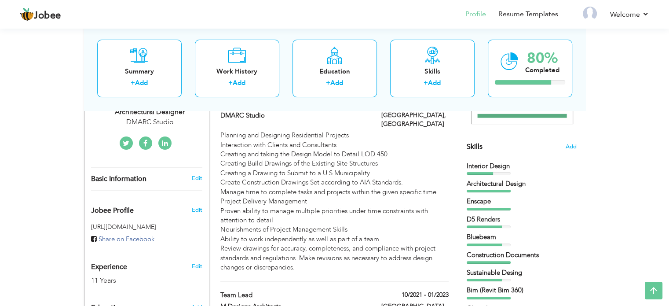  I want to click on div: Skills, so click(432, 71).